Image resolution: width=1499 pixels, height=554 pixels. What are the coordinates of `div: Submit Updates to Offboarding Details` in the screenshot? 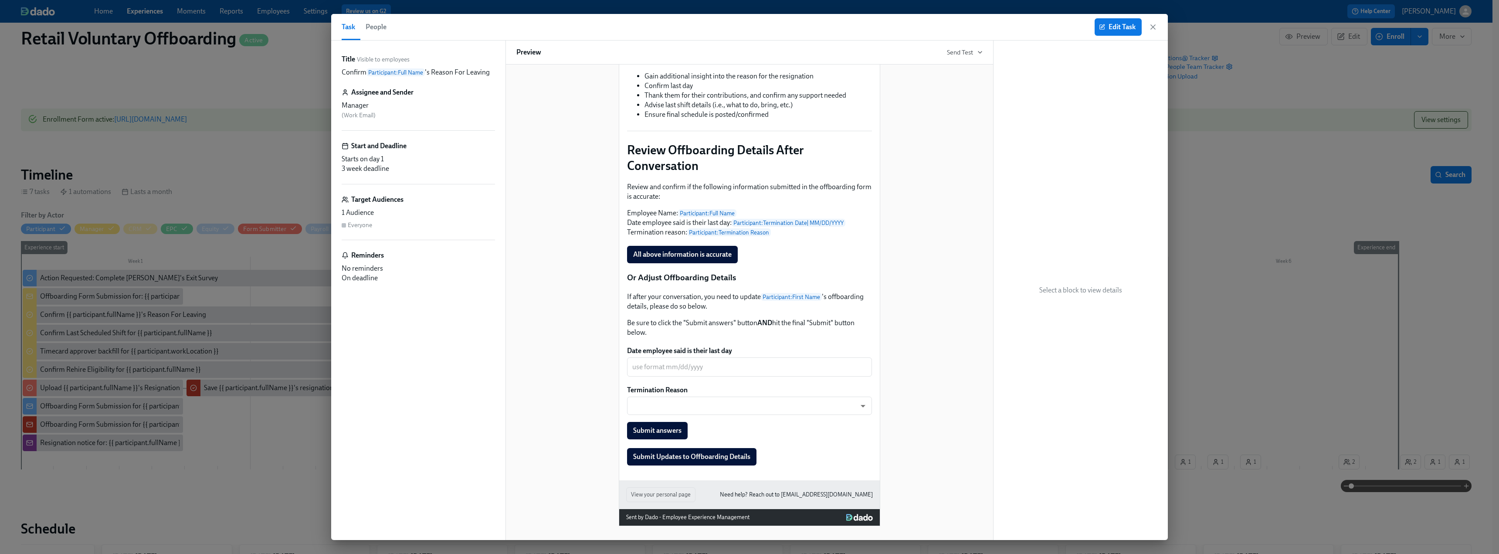 It's located at (749, 457).